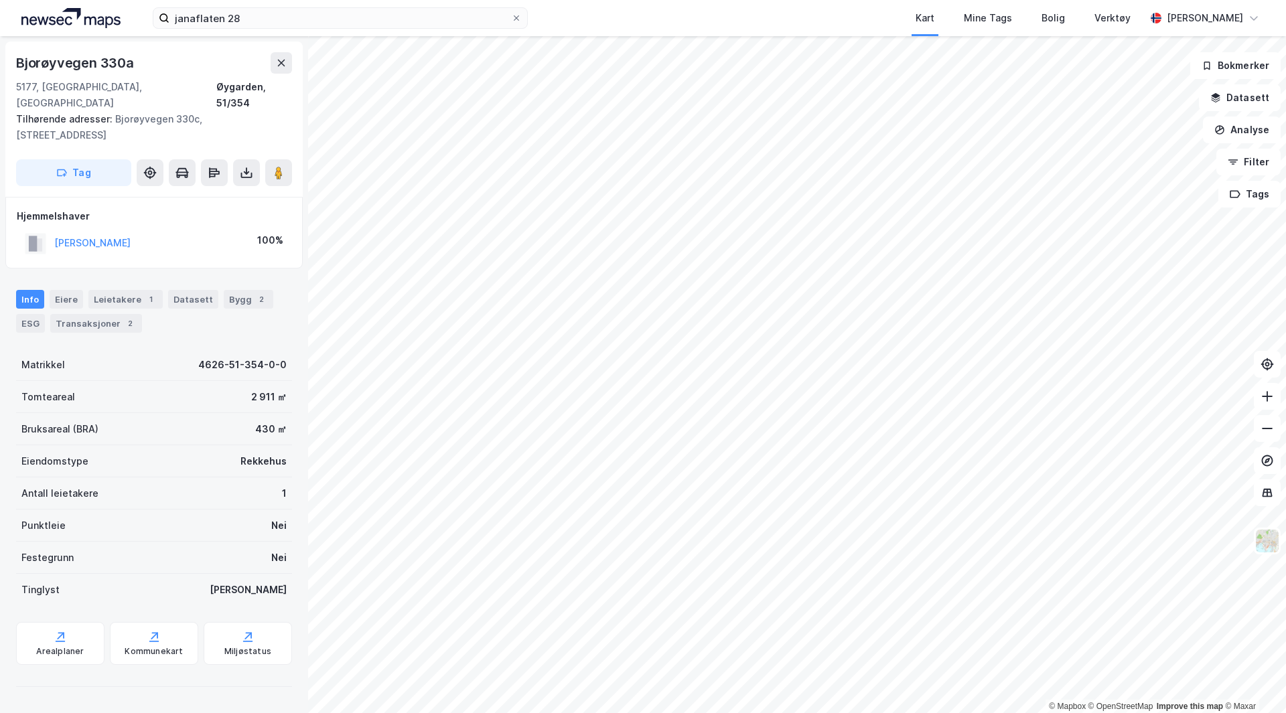 The height and width of the screenshot is (713, 1286). I want to click on div: Punktleie, so click(44, 526).